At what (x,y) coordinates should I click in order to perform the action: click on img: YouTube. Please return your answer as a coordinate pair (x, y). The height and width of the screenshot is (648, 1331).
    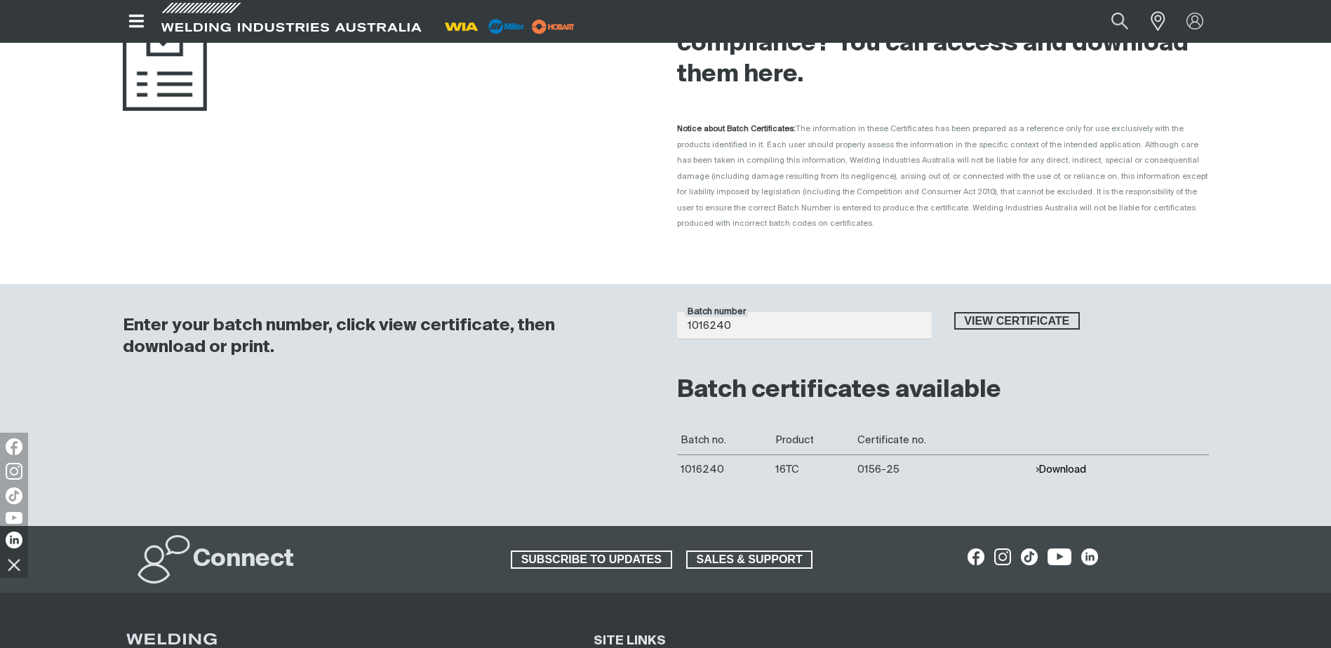
    Looking at the image, I should click on (14, 518).